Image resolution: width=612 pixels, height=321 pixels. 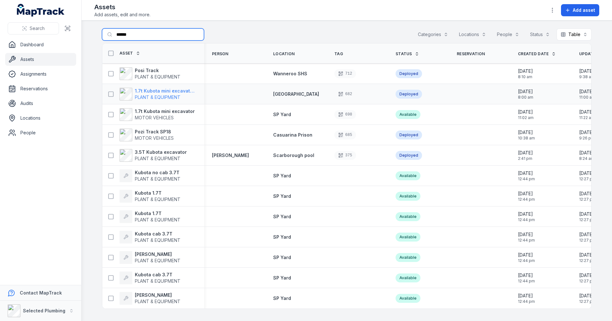 I want to click on span: Reservation, so click(x=471, y=54).